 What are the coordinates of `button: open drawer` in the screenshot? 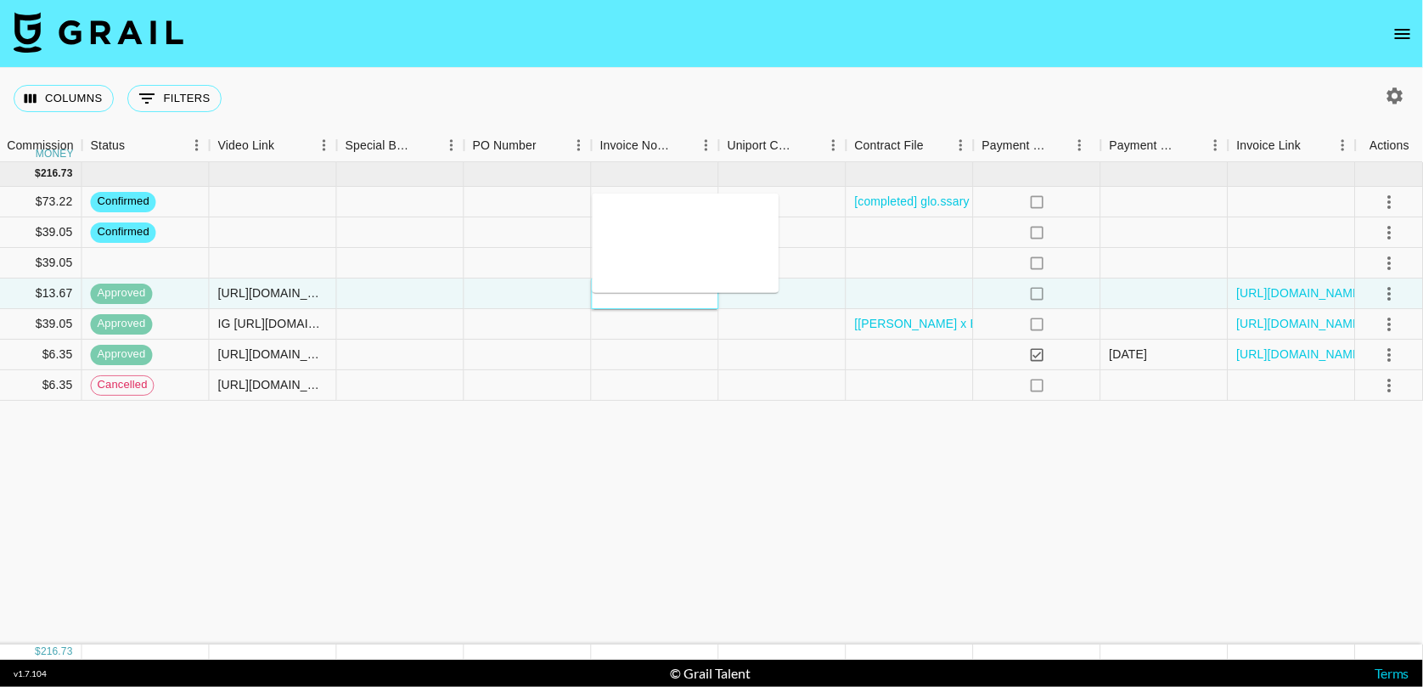 It's located at (1402, 34).